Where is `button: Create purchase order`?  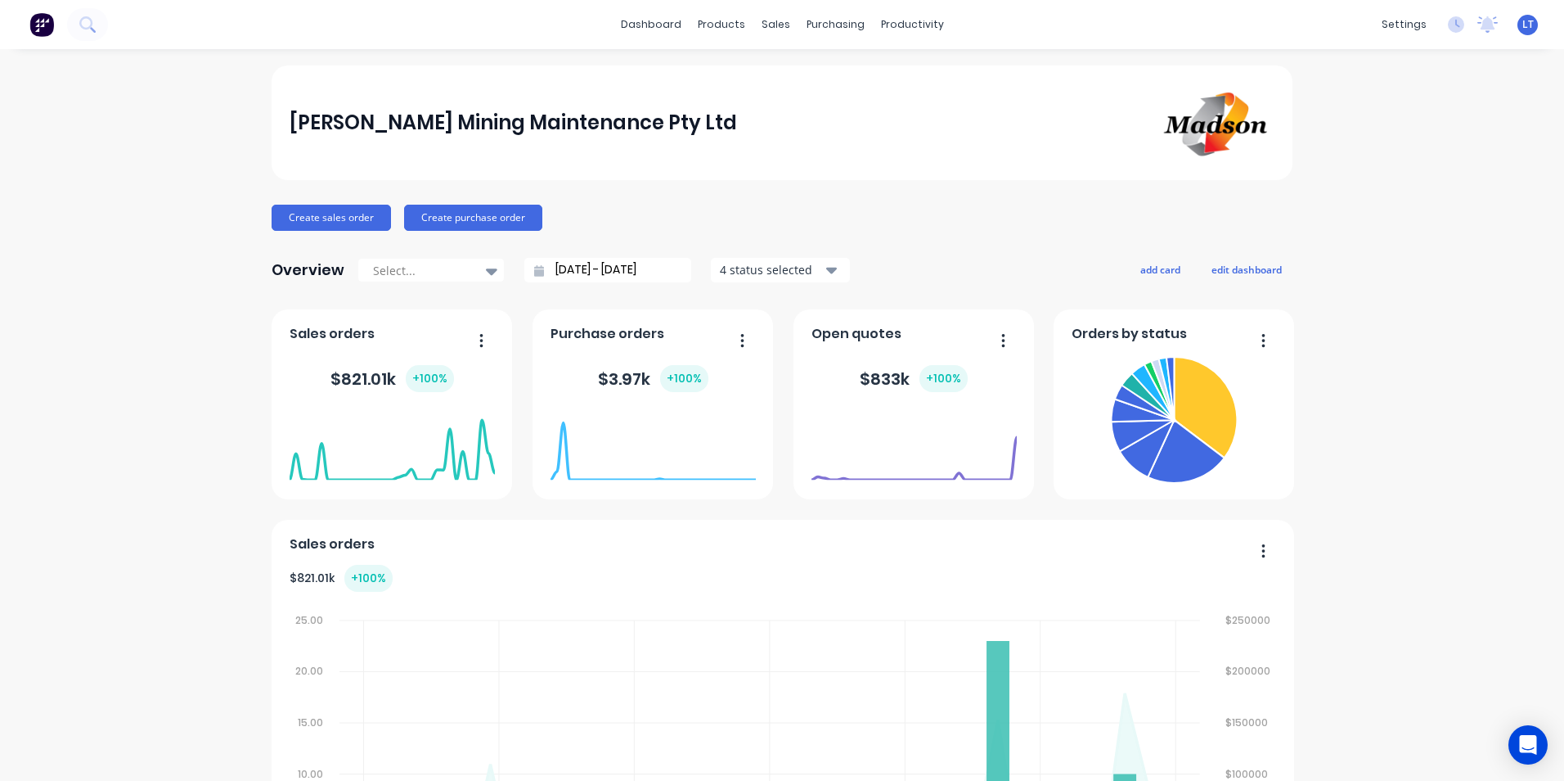 button: Create purchase order is located at coordinates (473, 218).